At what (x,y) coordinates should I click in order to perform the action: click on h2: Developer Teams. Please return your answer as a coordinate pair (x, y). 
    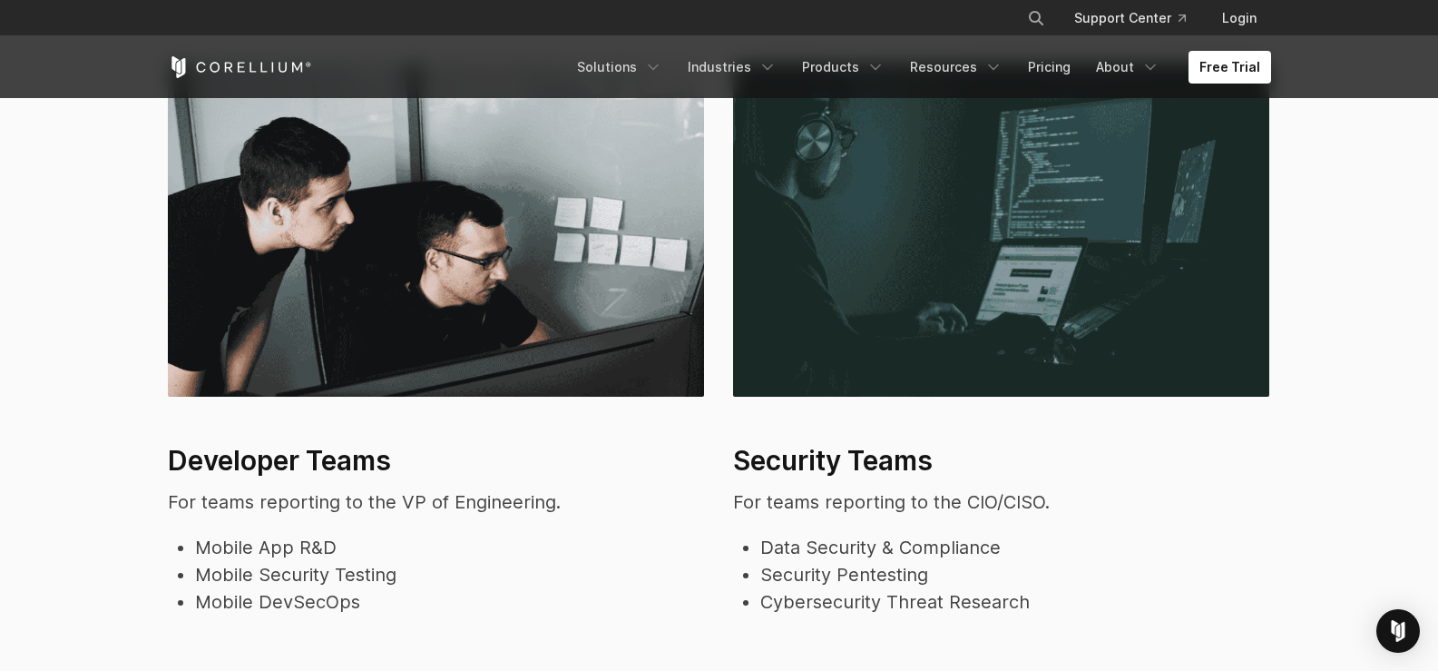
    Looking at the image, I should click on (436, 460).